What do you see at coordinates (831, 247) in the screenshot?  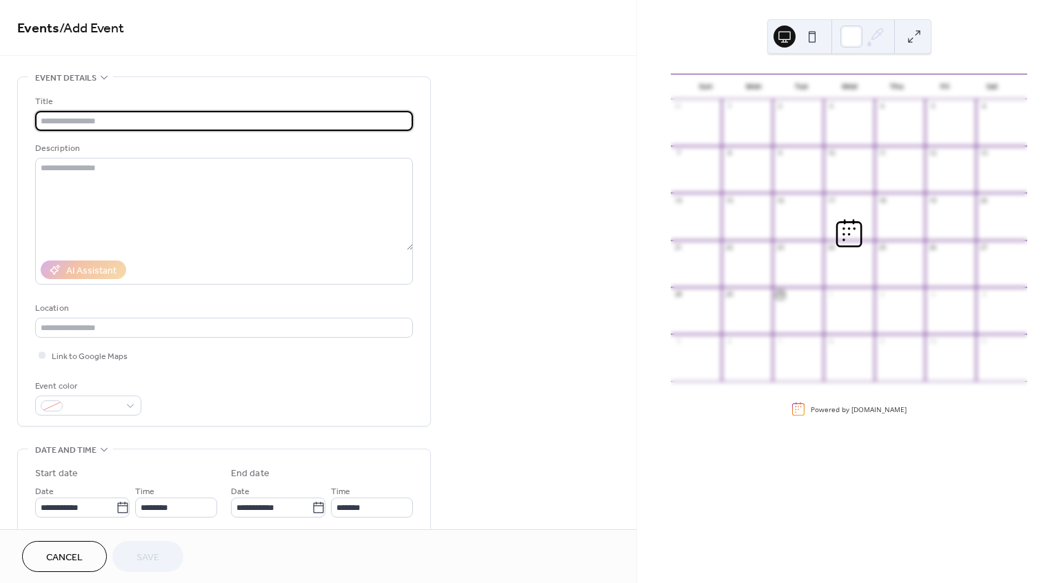 I see `div: 24` at bounding box center [831, 247].